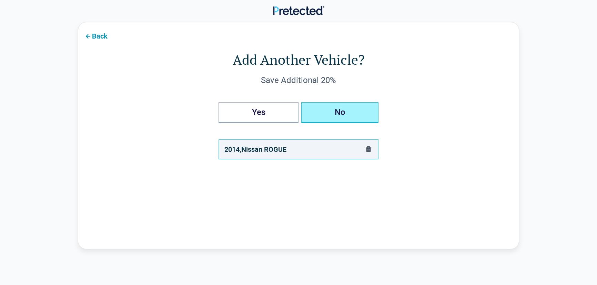 This screenshot has width=597, height=285. Describe the element at coordinates (298, 113) in the screenshot. I see `div: Add Another Vehicles?` at that location.